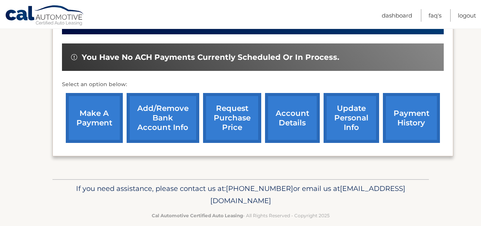  What do you see at coordinates (241, 194) in the screenshot?
I see `p: If you need assistance, please contact us at: or email us at` at bounding box center [241, 194].